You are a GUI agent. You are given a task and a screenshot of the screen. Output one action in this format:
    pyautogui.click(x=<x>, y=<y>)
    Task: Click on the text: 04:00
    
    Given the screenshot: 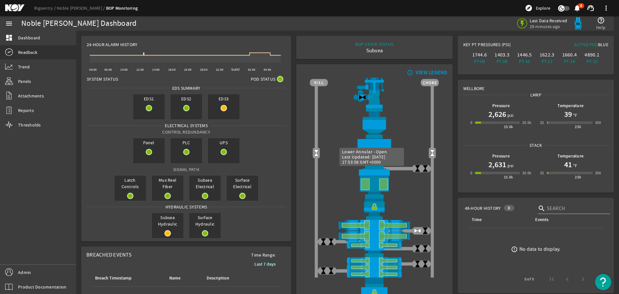 What is the action you would take?
    pyautogui.click(x=267, y=70)
    